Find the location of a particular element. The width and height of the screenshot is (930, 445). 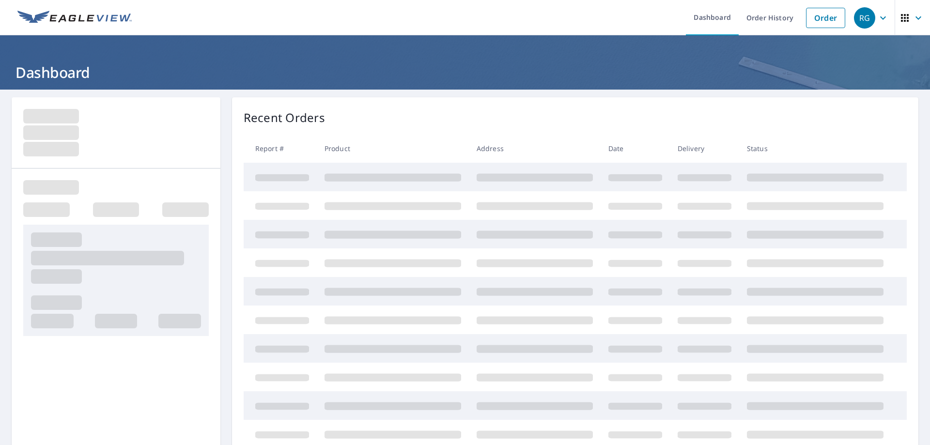

th: Report # is located at coordinates (280, 148).